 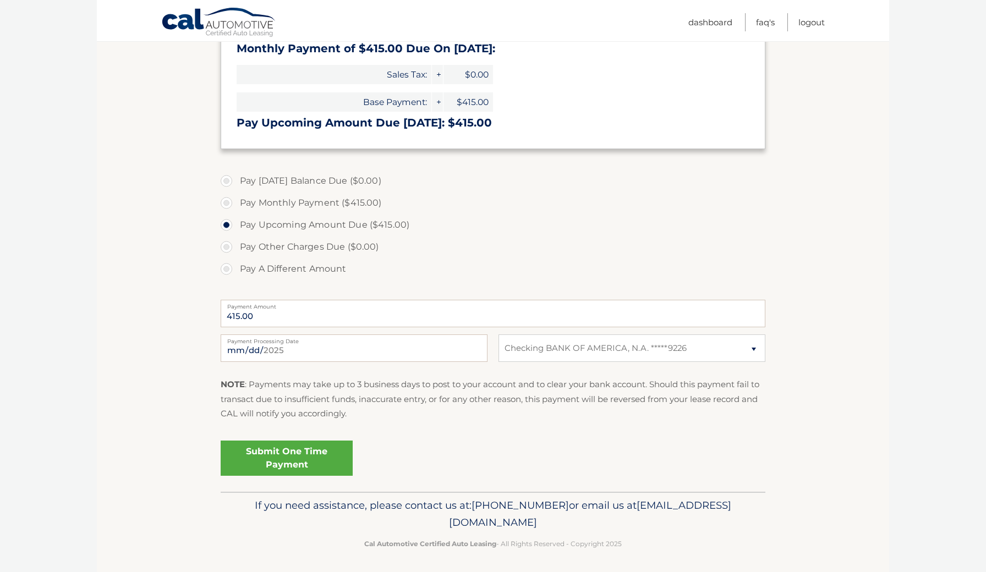 What do you see at coordinates (354, 348) in the screenshot?
I see `input: Payment Date` at bounding box center [354, 348].